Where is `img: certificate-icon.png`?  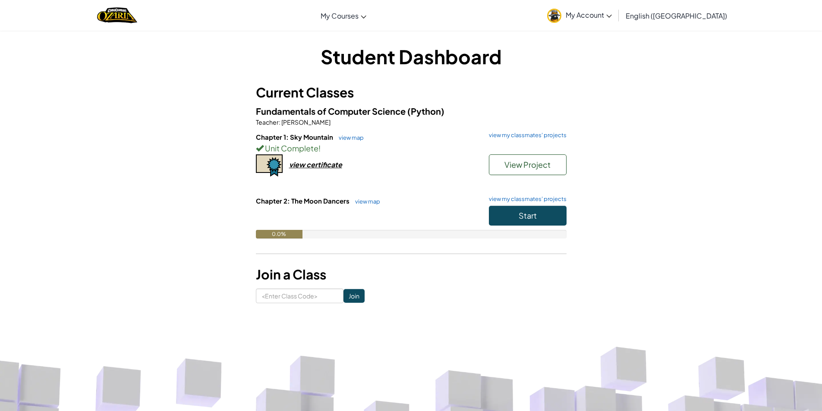 img: certificate-icon.png is located at coordinates (269, 166).